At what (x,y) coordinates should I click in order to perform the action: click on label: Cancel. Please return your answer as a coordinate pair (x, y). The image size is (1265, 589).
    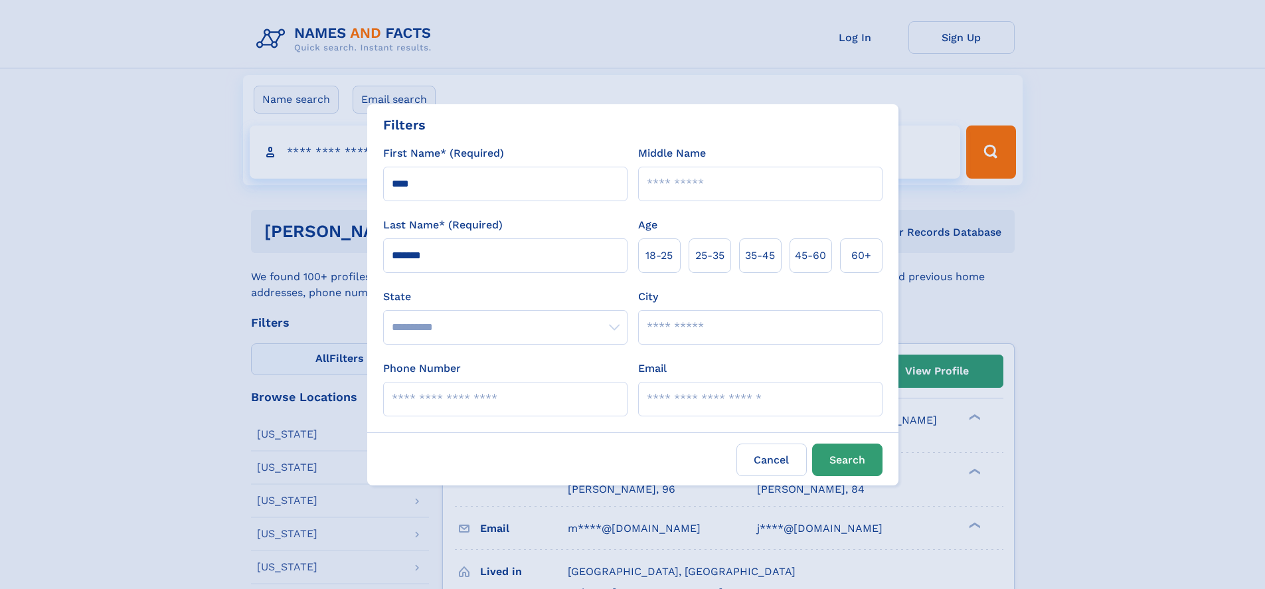
    Looking at the image, I should click on (771, 459).